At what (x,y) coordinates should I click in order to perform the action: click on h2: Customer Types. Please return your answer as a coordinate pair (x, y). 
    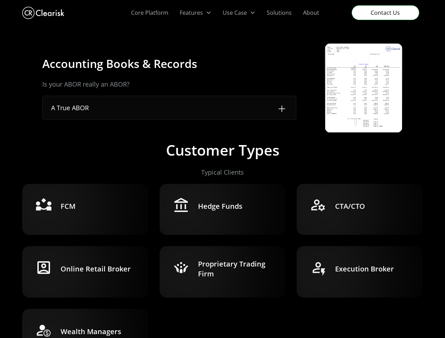
    Looking at the image, I should click on (223, 151).